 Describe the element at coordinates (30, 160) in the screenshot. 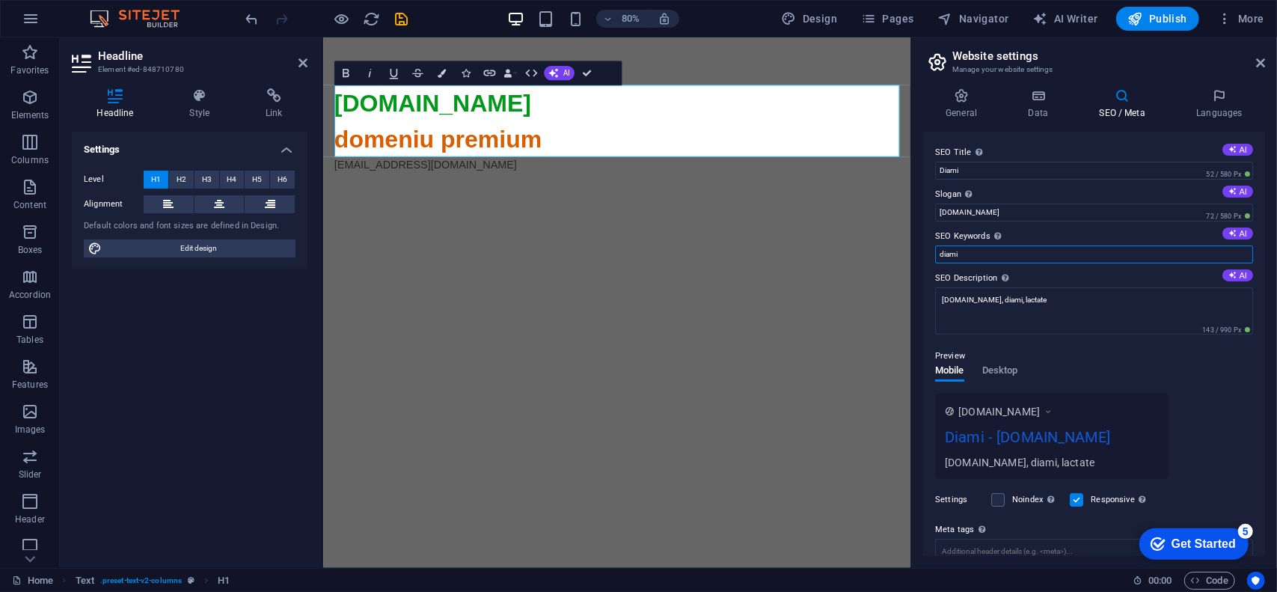

I see `p: Columns` at that location.